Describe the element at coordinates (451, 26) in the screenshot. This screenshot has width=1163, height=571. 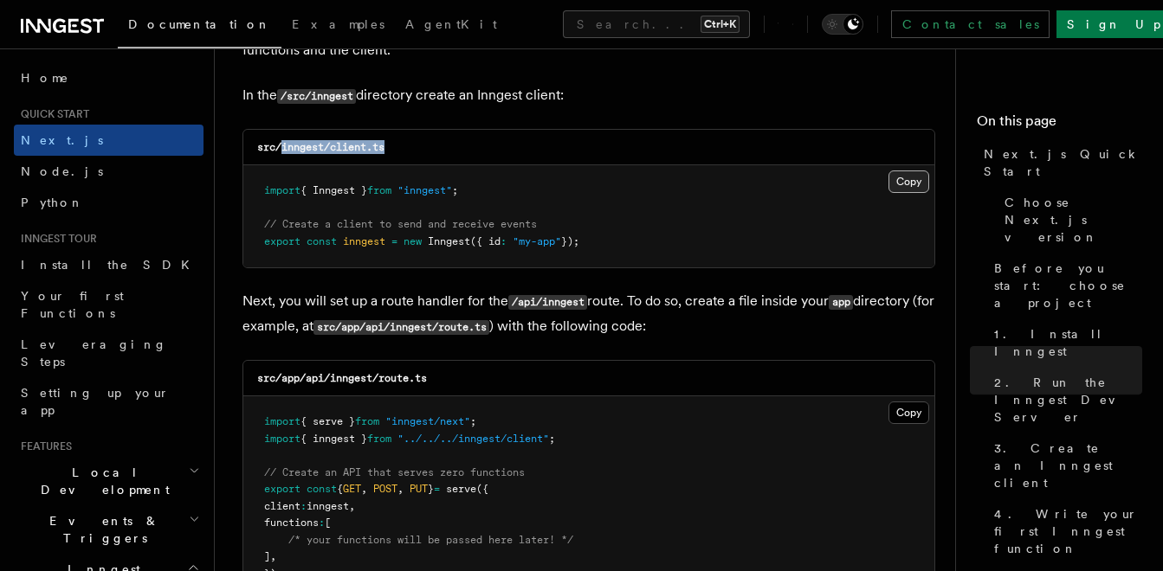
I see `a: AgentKit` at that location.